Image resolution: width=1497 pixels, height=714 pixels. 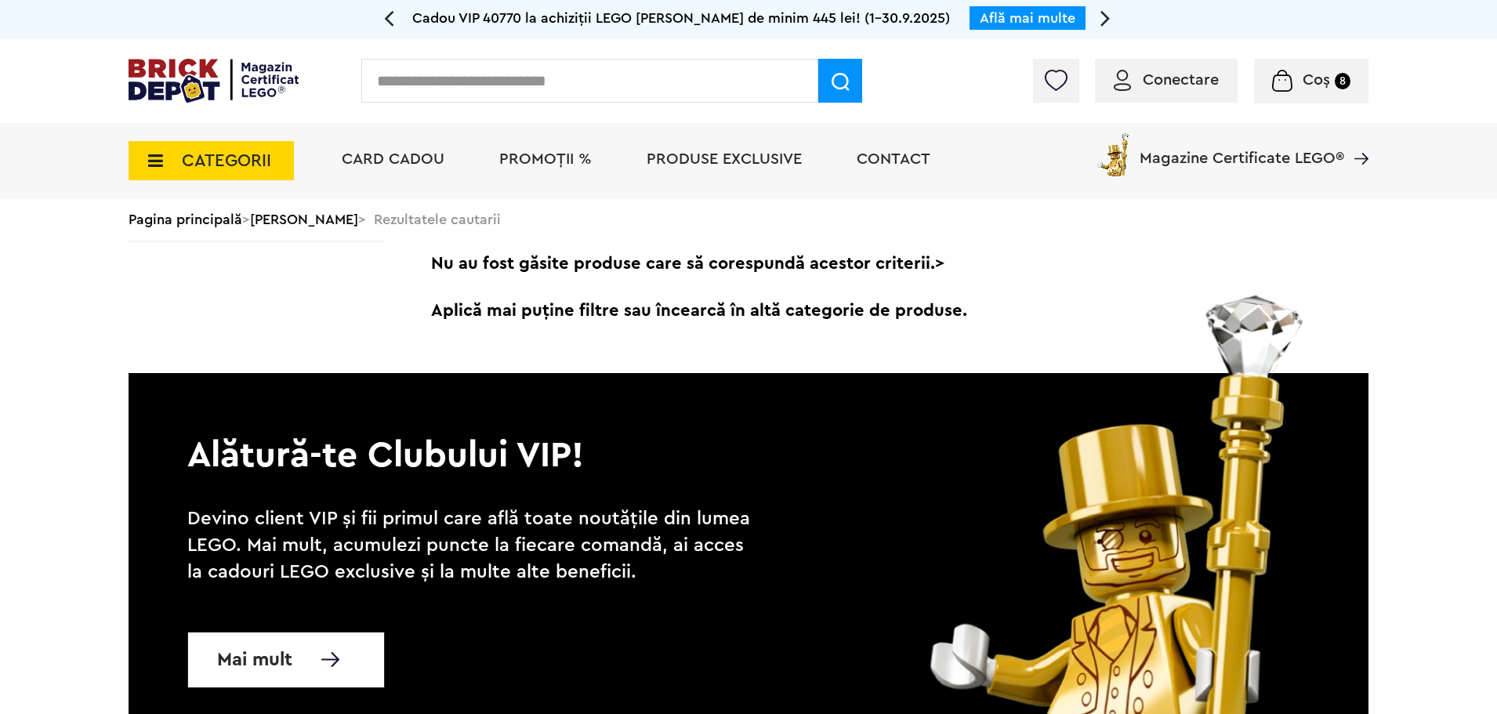 What do you see at coordinates (1241, 148) in the screenshot?
I see `span: Magazine Certificate LEGO®` at bounding box center [1241, 148].